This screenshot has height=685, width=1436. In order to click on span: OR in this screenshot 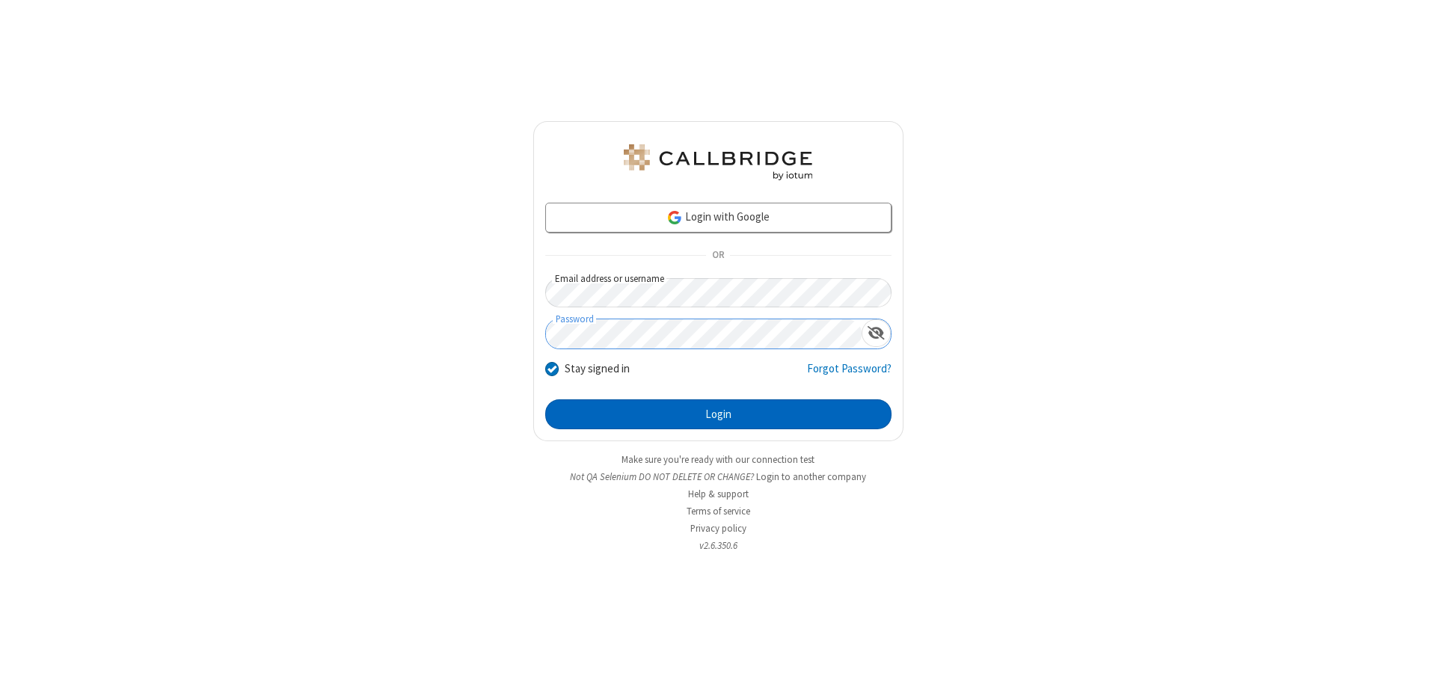, I will do `click(718, 256)`.